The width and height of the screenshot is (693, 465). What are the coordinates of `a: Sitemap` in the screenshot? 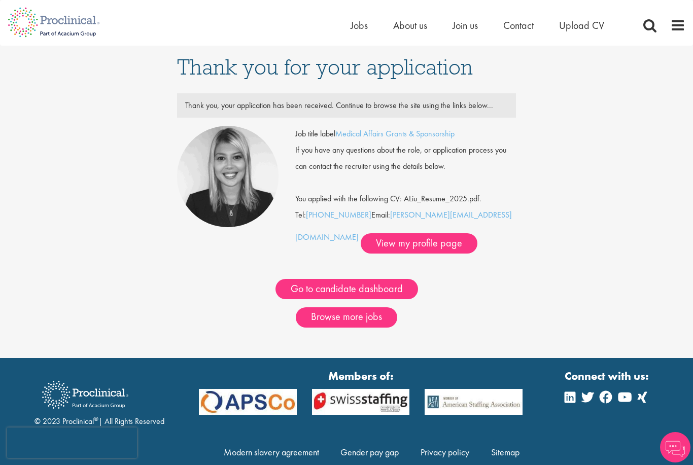 It's located at (505, 452).